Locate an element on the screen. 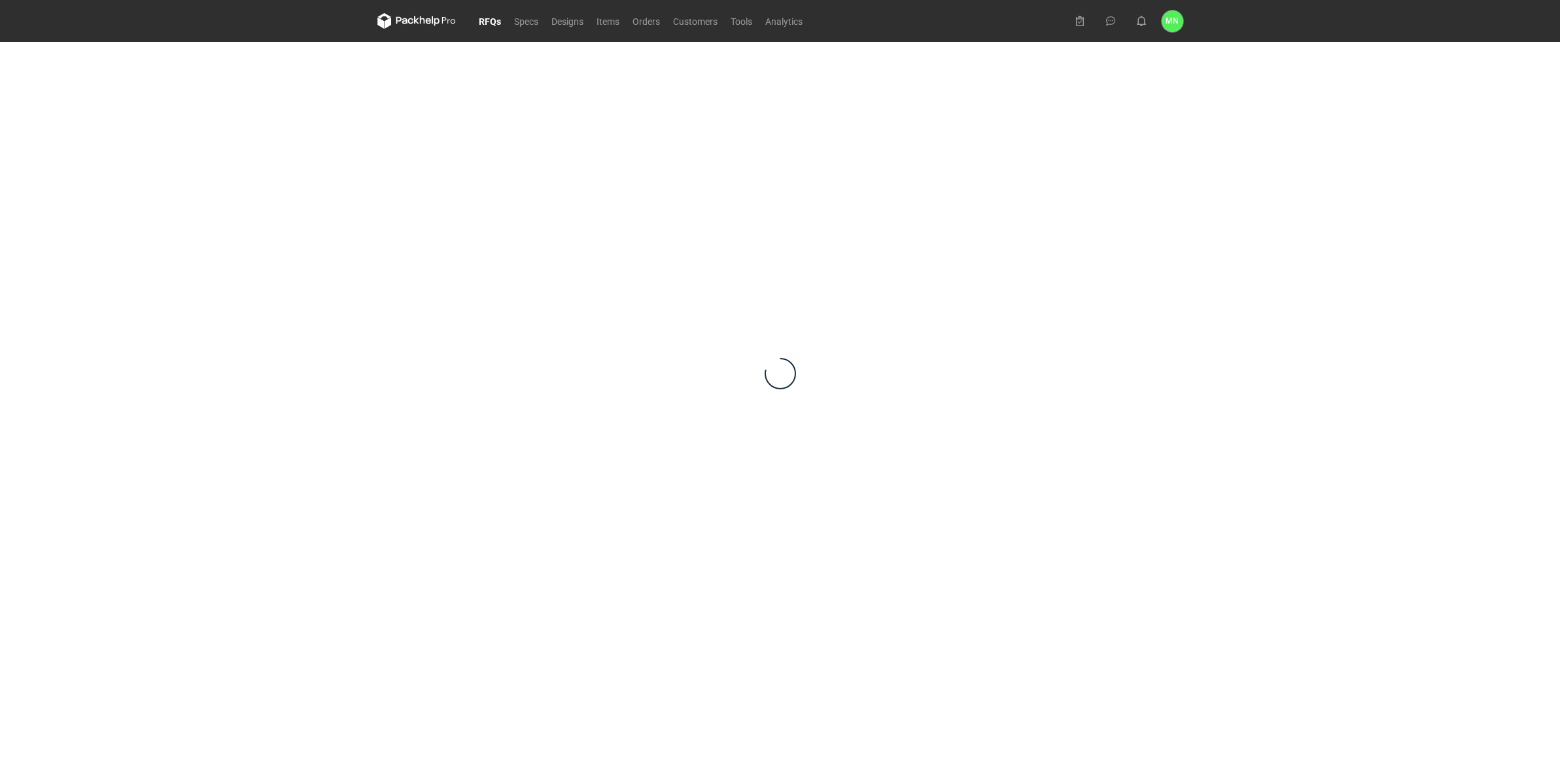 The width and height of the screenshot is (1560, 780). a: Orders is located at coordinates (646, 21).